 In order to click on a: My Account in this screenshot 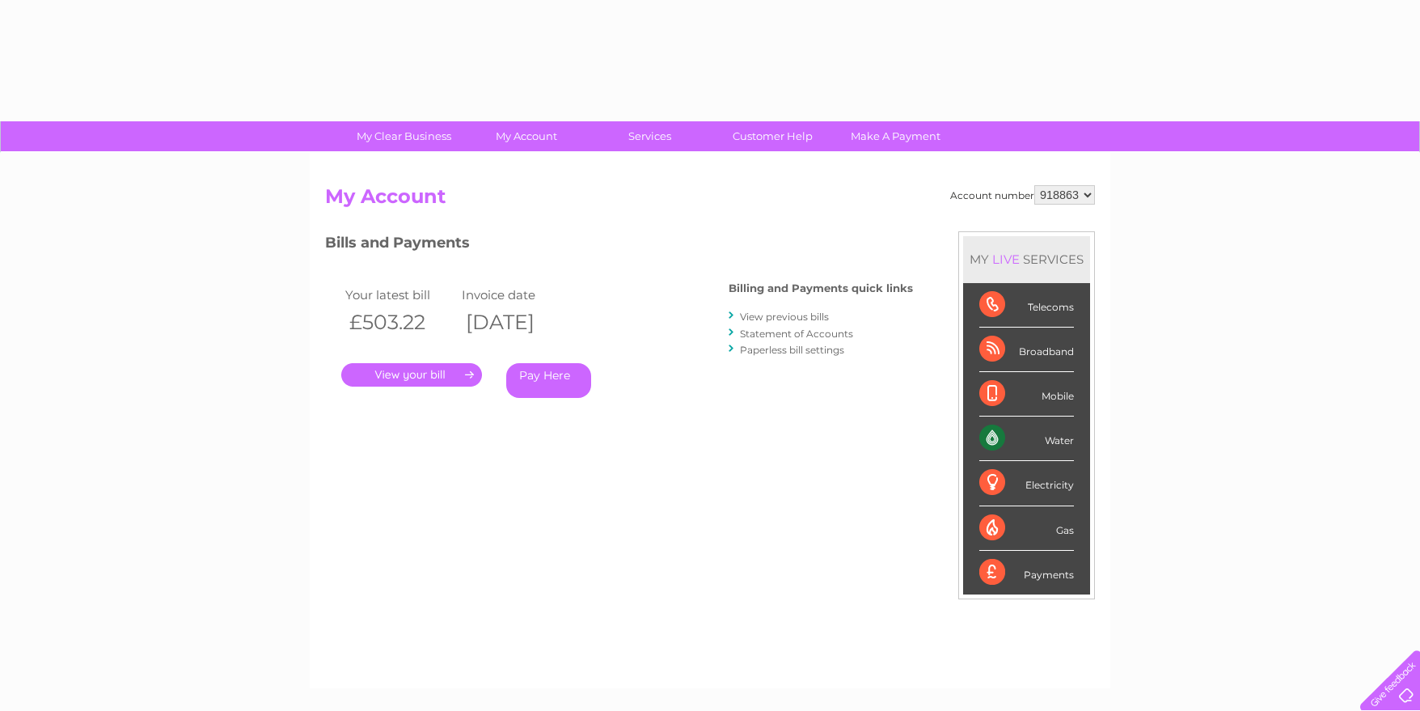, I will do `click(527, 136)`.